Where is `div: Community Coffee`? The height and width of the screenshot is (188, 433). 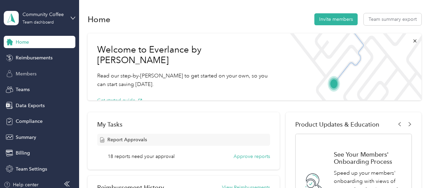
div: Community Coffee is located at coordinates (44, 14).